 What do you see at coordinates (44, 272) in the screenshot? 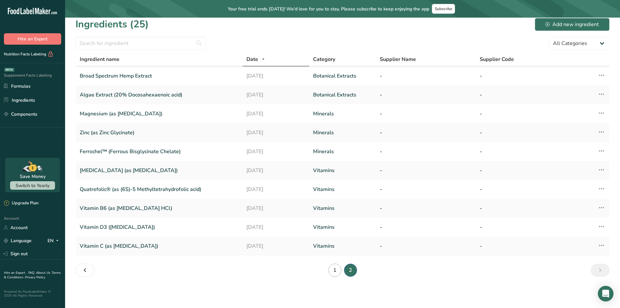
I see `a: About Us .` at bounding box center [44, 272].